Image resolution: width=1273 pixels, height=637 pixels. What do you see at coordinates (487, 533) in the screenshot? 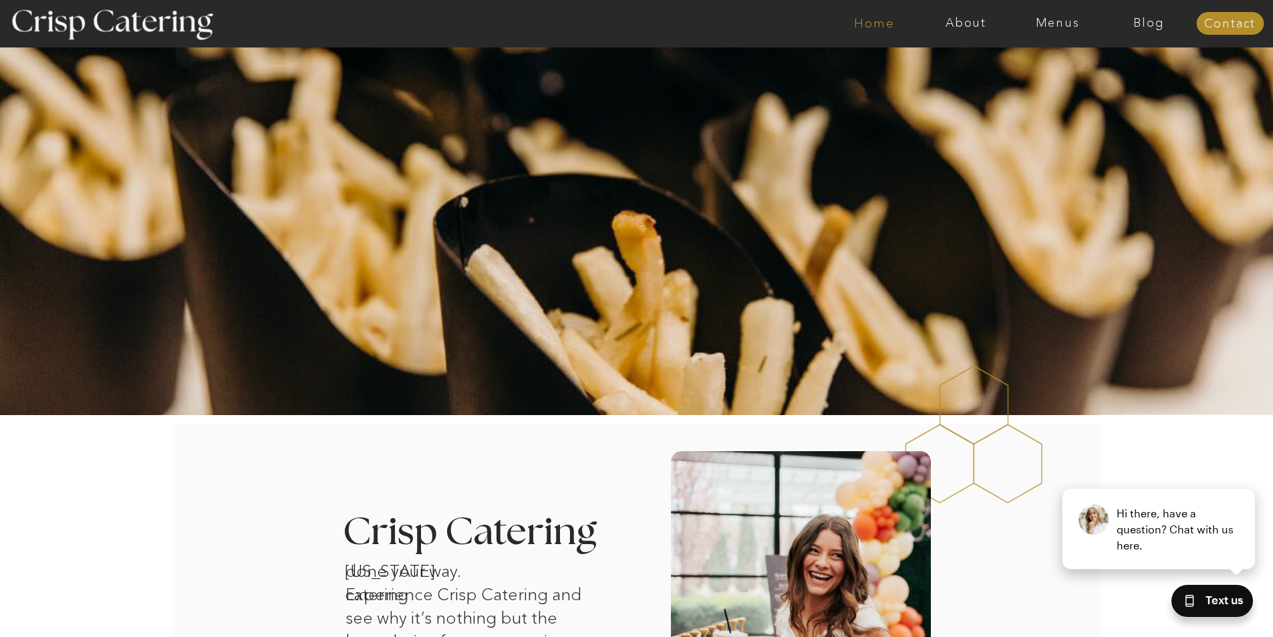
I see `h3: Crisp Catering` at bounding box center [487, 533].